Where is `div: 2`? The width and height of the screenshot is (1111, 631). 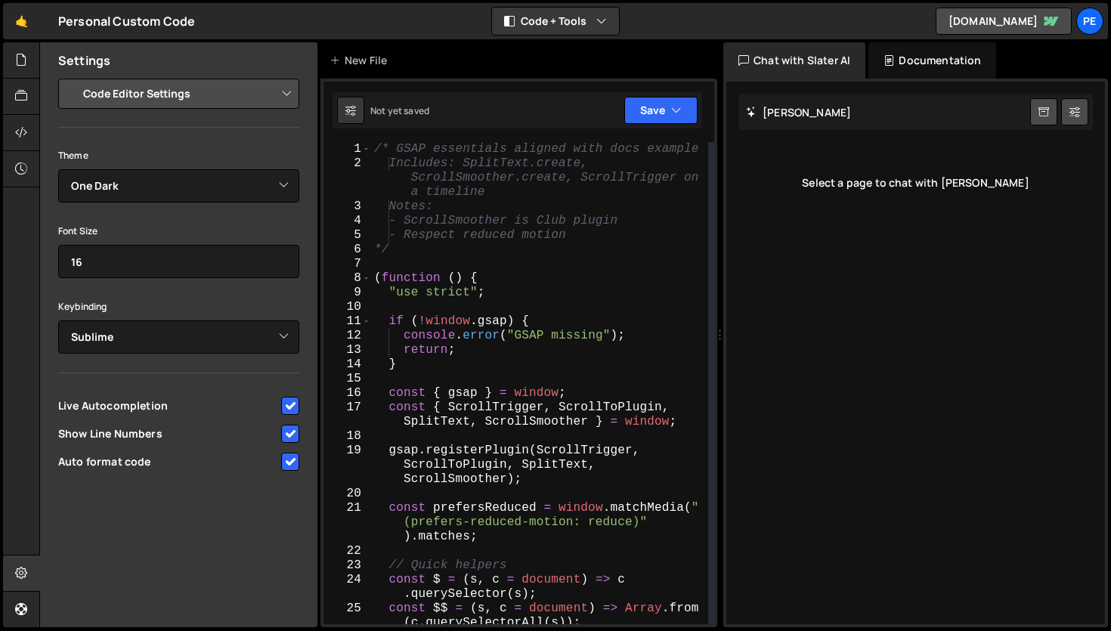
div: 2 is located at coordinates (347, 178).